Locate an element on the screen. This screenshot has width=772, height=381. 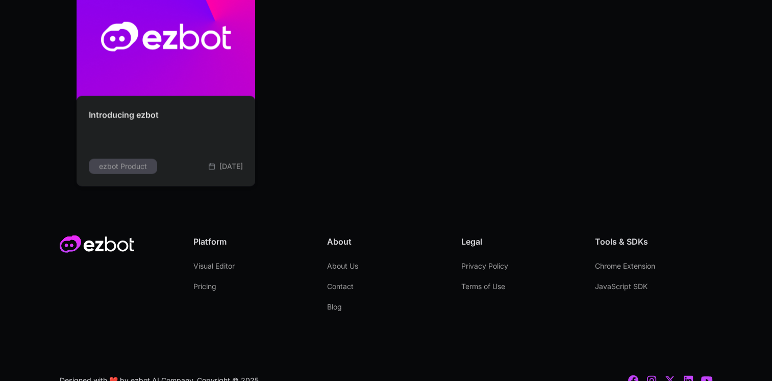
a: Privacy Policy is located at coordinates (485, 266).